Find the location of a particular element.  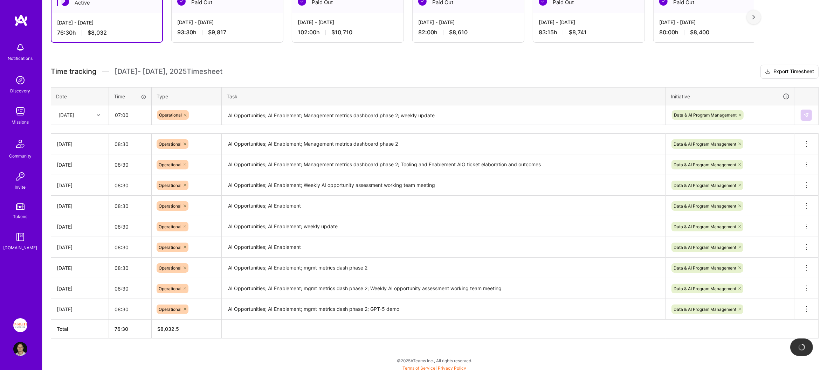

span: $8,610 is located at coordinates (458, 32).